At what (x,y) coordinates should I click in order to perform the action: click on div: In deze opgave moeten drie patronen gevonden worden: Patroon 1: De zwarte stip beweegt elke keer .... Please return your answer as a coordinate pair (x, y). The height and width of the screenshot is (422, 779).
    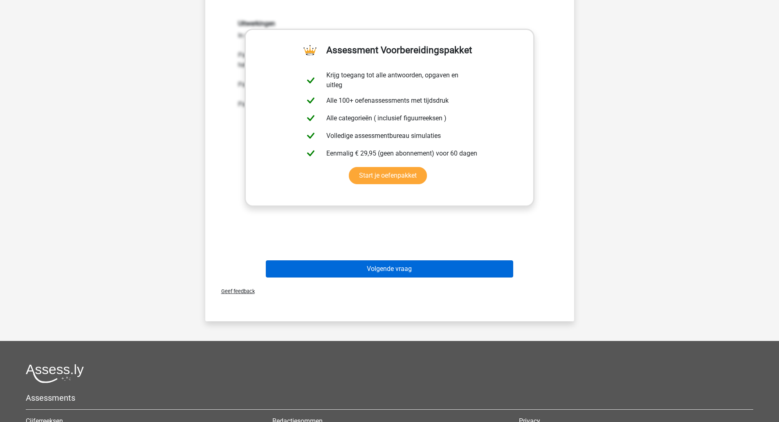
    Looking at the image, I should click on (390, 64).